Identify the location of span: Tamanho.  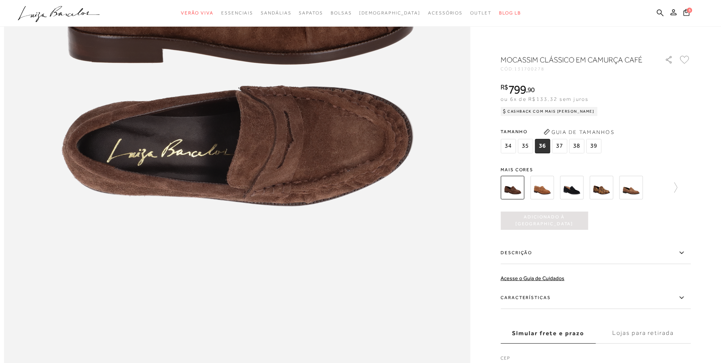
(552, 132).